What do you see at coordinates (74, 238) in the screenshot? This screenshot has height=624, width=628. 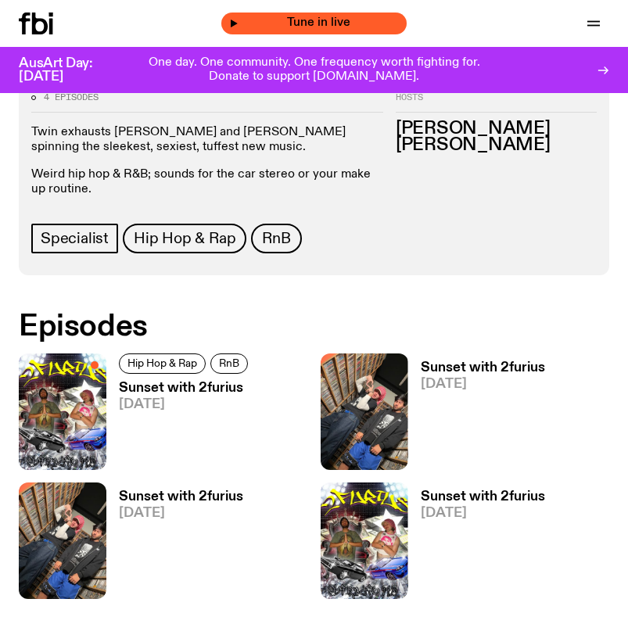 I see `a: Specialist` at bounding box center [74, 238].